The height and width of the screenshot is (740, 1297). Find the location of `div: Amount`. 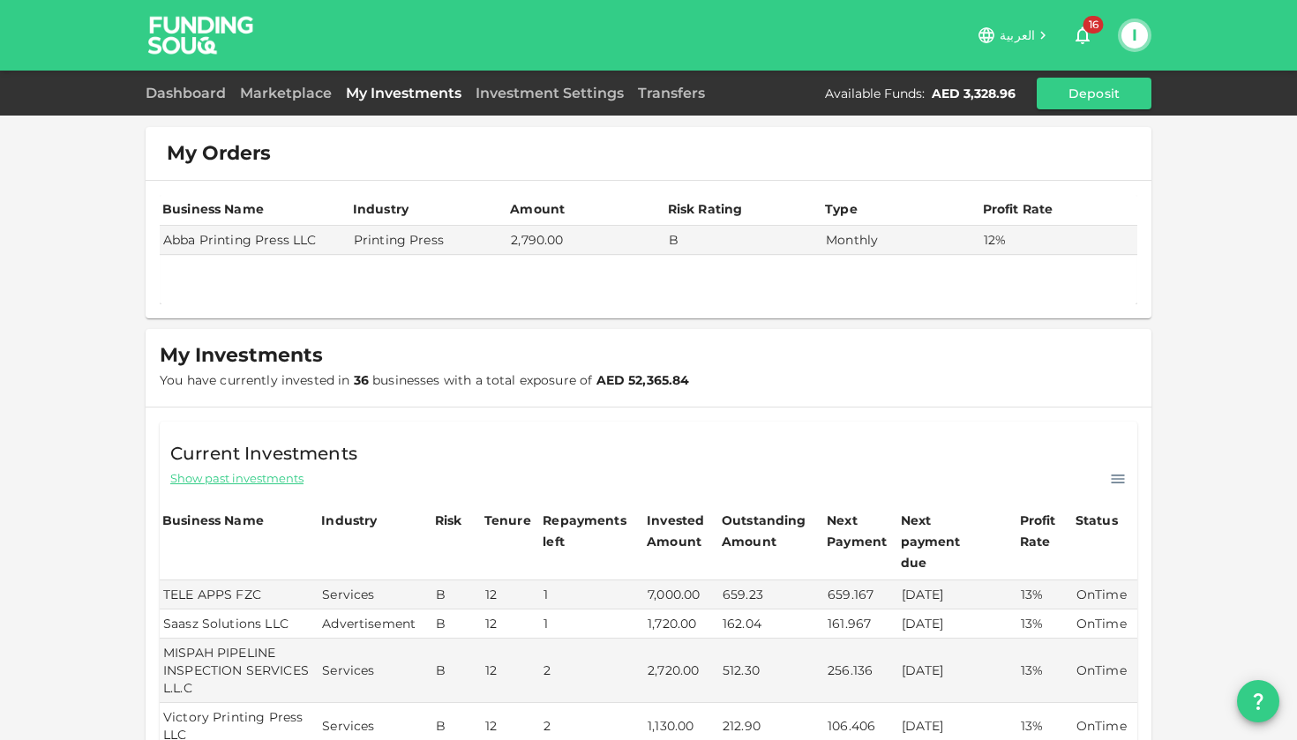

div: Amount is located at coordinates (537, 209).